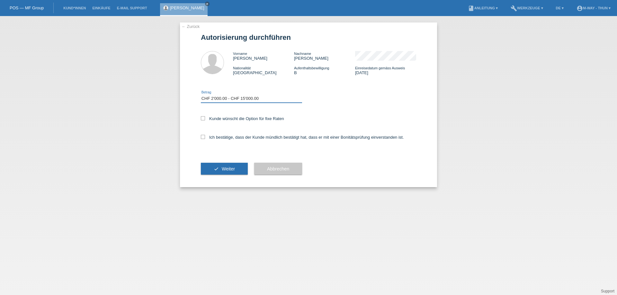 The height and width of the screenshot is (295, 617). Describe the element at coordinates (471, 8) in the screenshot. I see `i: book` at that location.